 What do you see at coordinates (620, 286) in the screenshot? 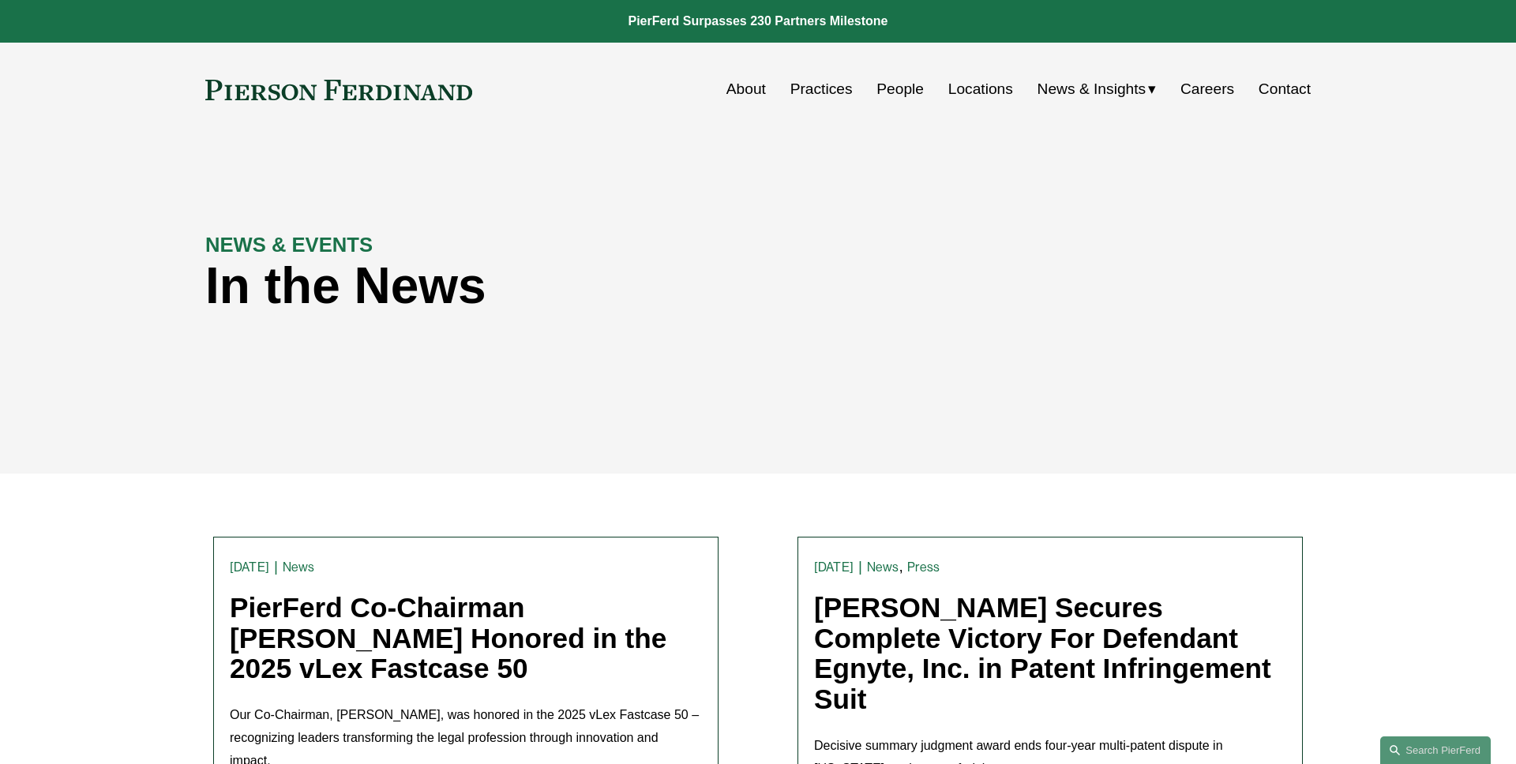
I see `h1: In the News` at bounding box center [620, 286].